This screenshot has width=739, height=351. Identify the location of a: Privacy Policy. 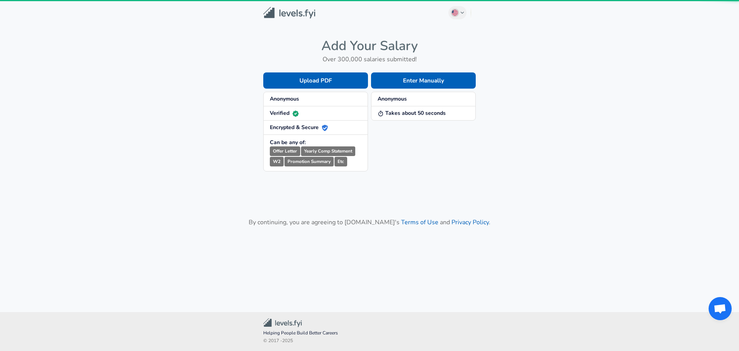
(470, 222).